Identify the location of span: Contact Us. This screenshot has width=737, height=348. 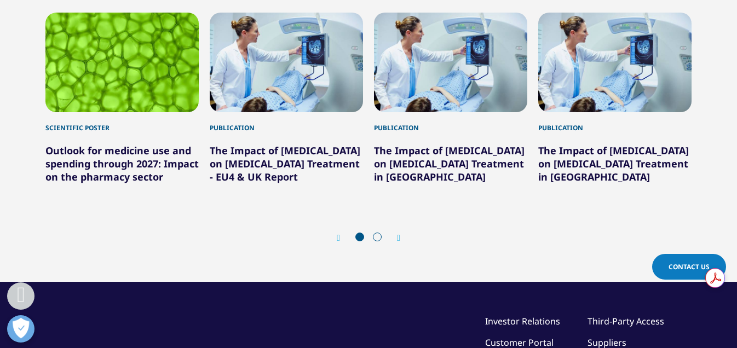
(689, 267).